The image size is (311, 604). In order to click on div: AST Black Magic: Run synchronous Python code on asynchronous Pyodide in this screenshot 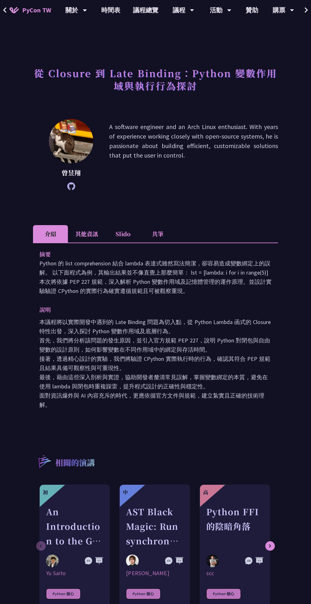, I will do `click(155, 527)`.